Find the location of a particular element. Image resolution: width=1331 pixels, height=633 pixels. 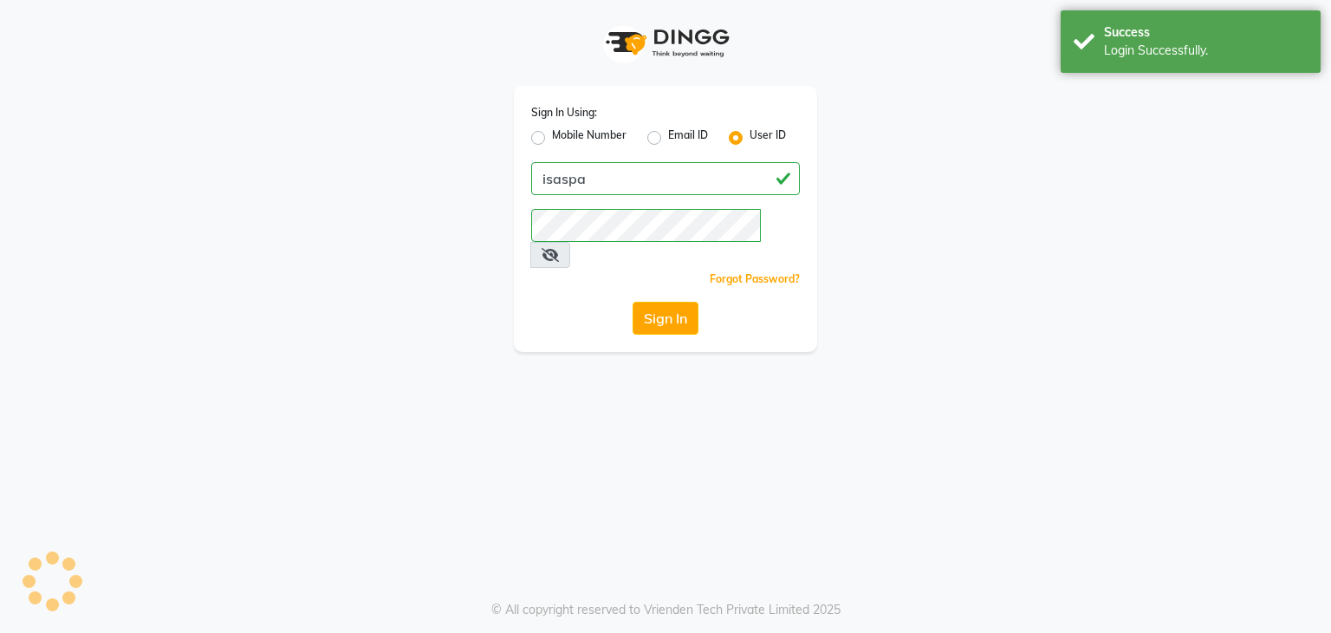

button: Sign In is located at coordinates (666, 318).